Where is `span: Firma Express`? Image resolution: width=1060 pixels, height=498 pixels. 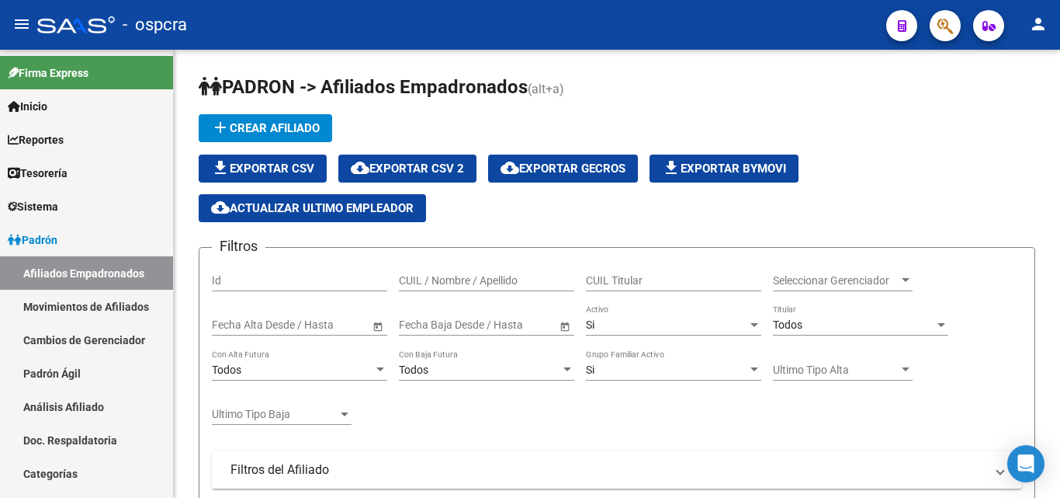
span: Firma Express is located at coordinates (48, 73).